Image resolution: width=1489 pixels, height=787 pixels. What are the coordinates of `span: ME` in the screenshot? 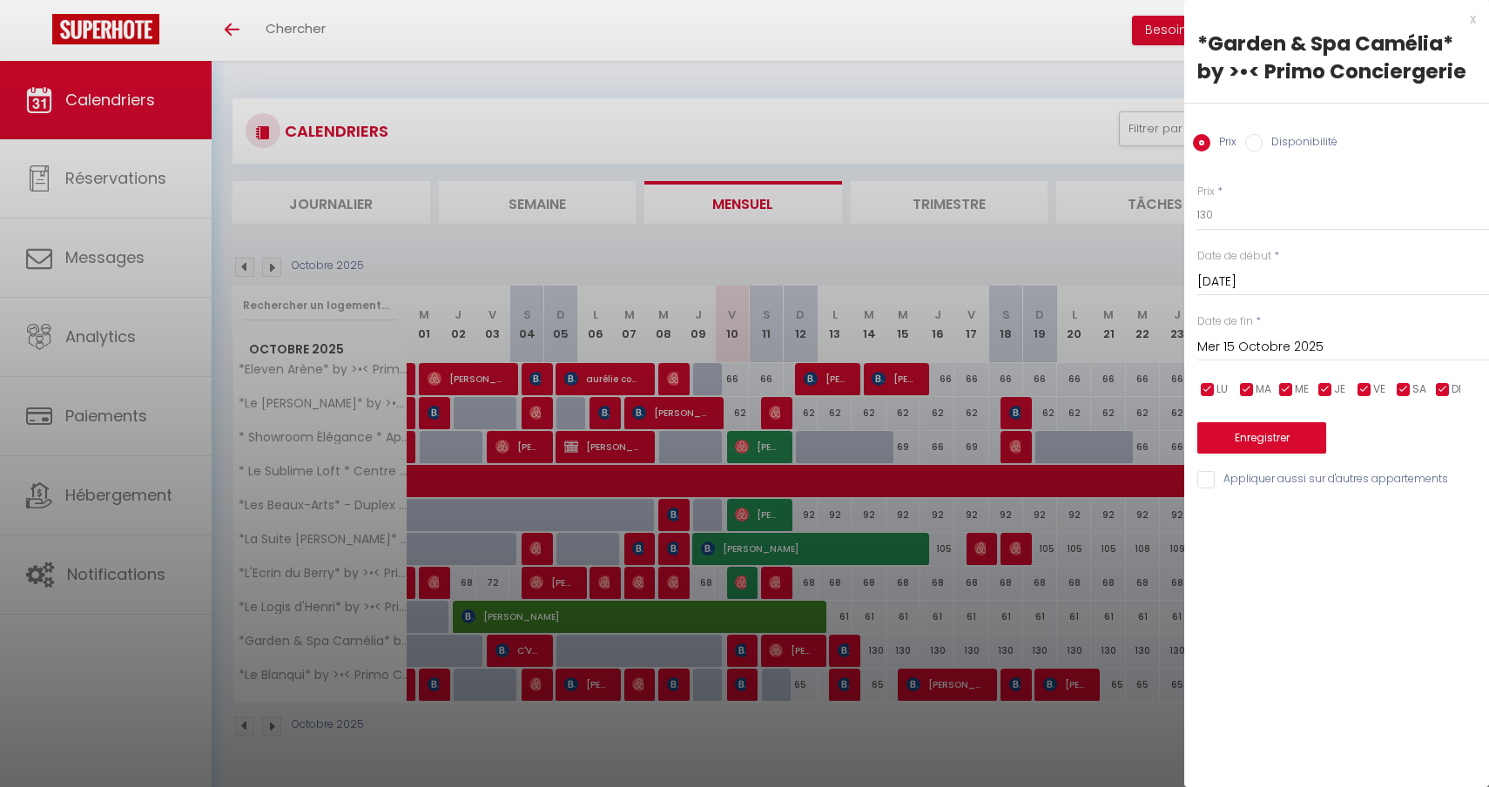 It's located at (1302, 389).